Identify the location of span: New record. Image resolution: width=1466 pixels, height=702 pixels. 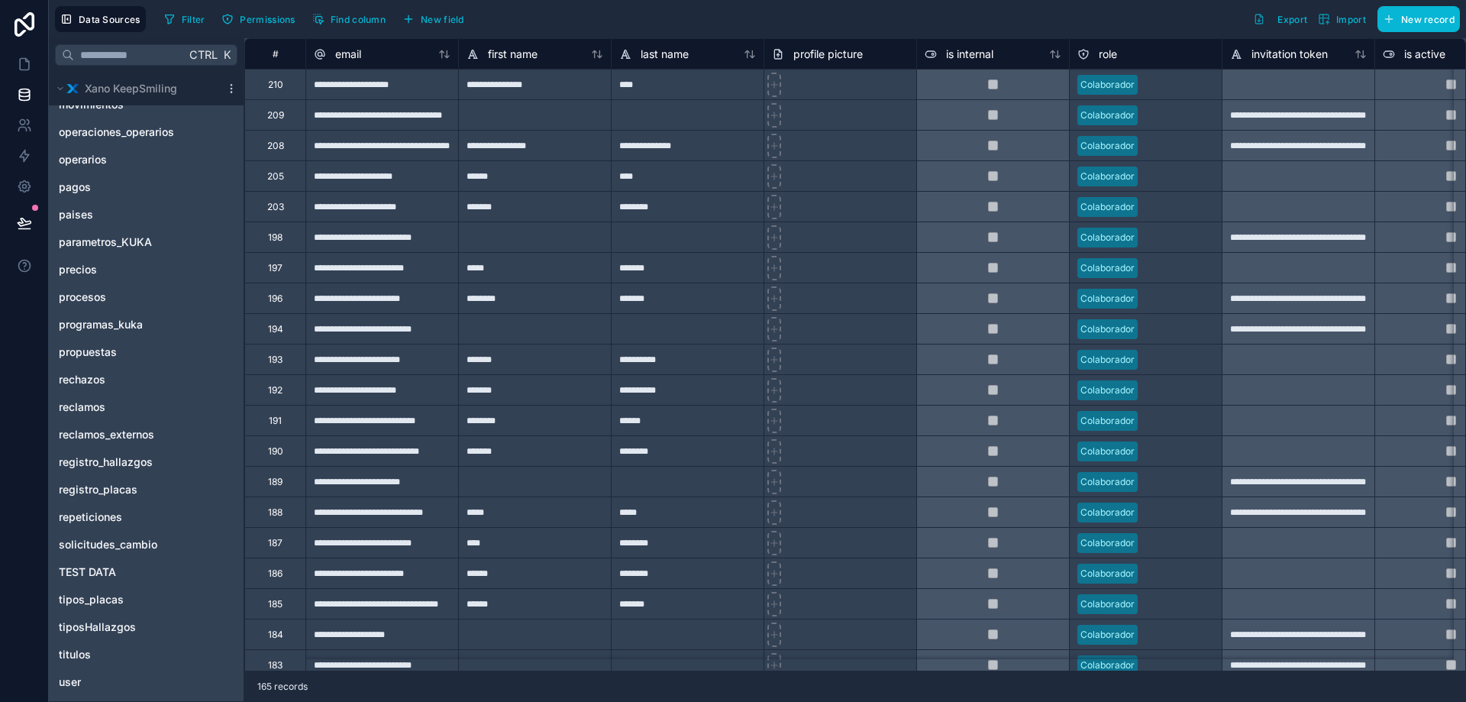
(1428, 19).